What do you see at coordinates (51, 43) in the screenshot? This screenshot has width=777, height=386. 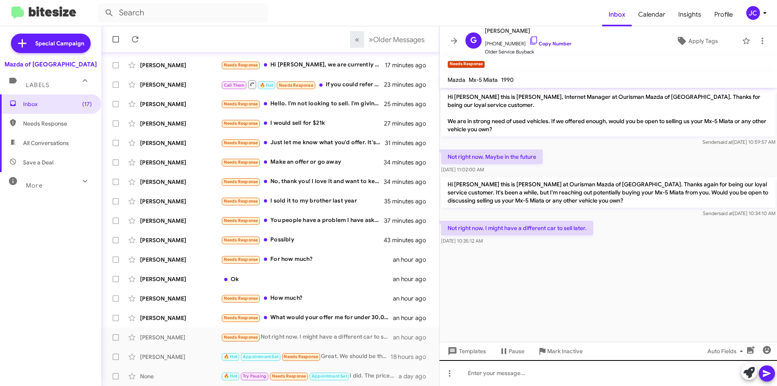 I see `a: Special Campaign` at bounding box center [51, 43].